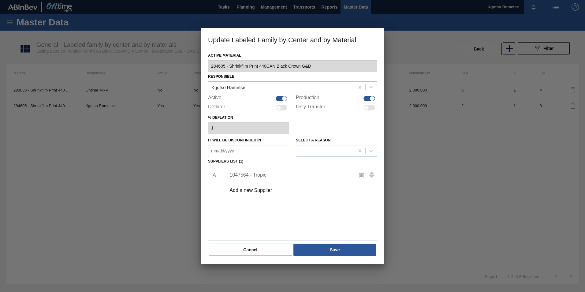 This screenshot has height=292, width=585. I want to click on button: Cancel, so click(250, 250).